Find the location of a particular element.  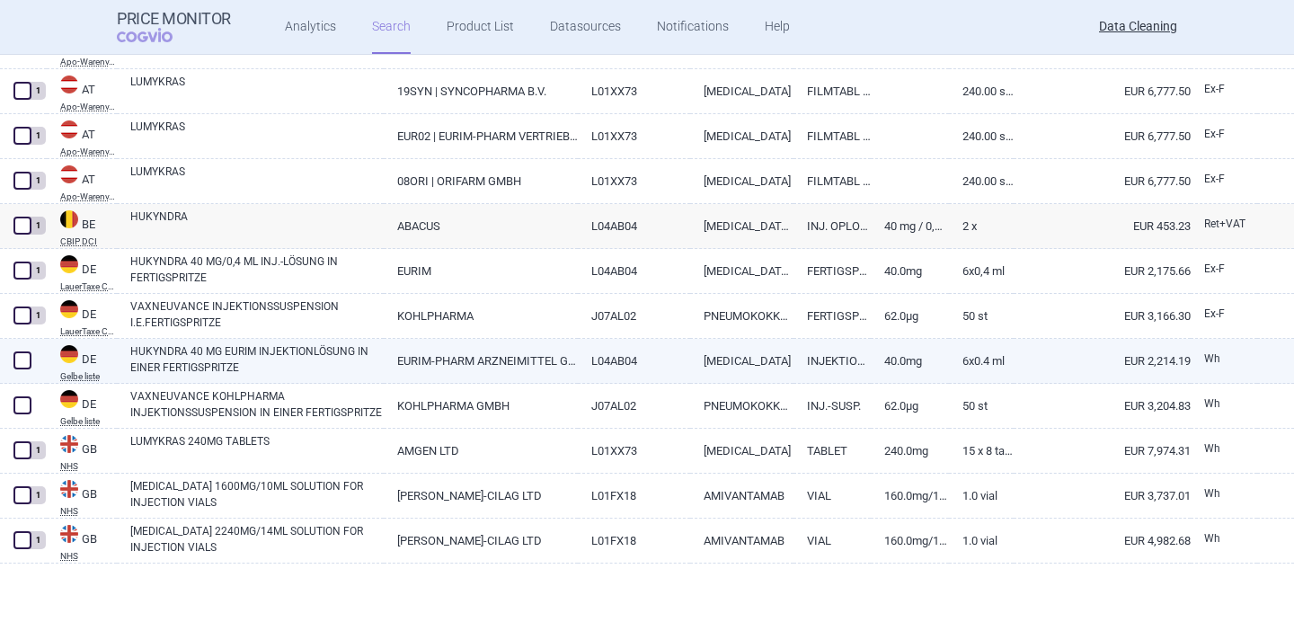

span: COGVIO is located at coordinates (157, 35).